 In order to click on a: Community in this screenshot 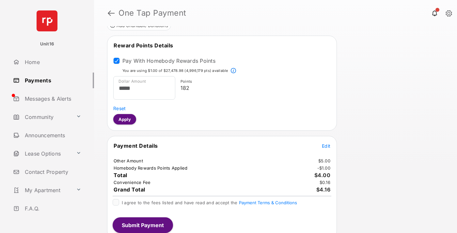, I will do `click(42, 117)`.